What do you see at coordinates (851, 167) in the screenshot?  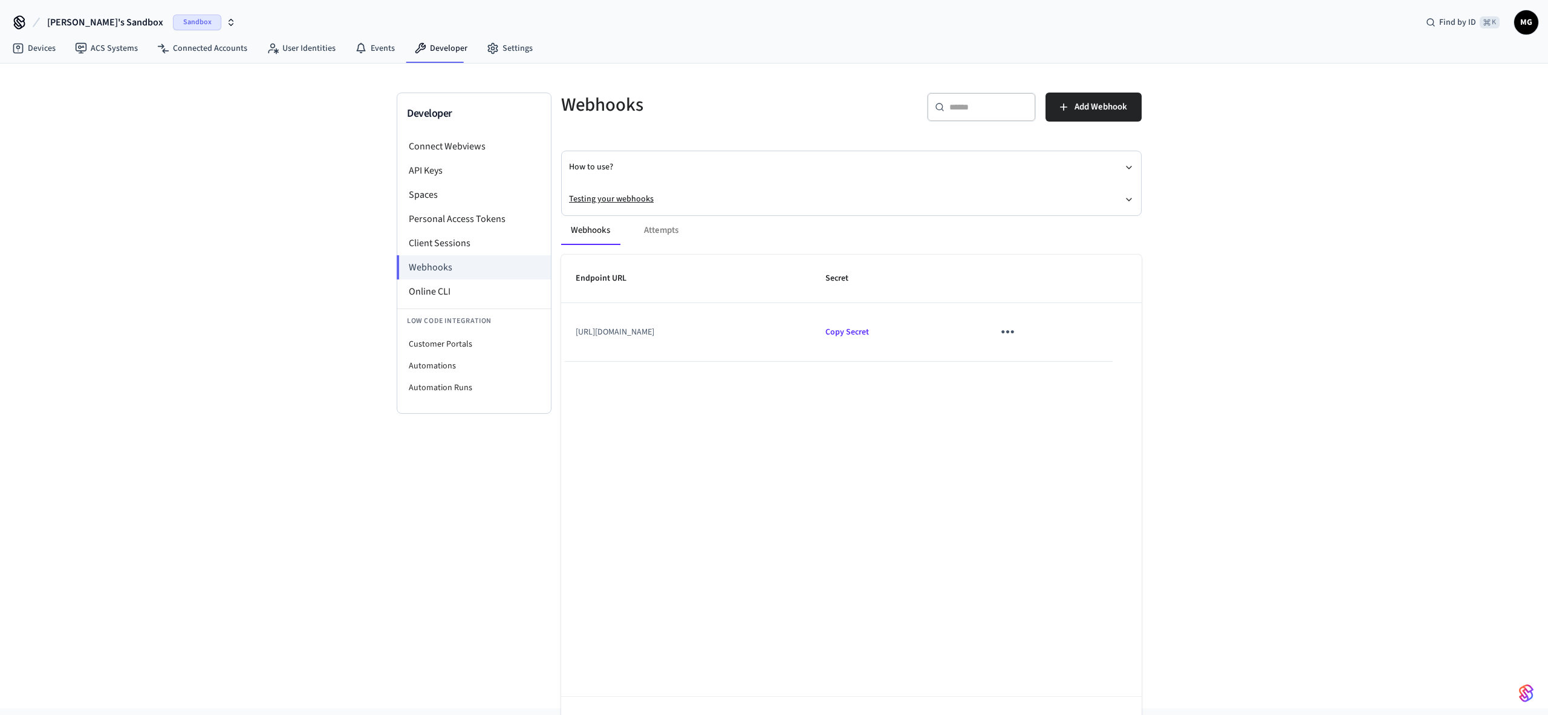 I see `button: How to use?` at bounding box center [851, 167].